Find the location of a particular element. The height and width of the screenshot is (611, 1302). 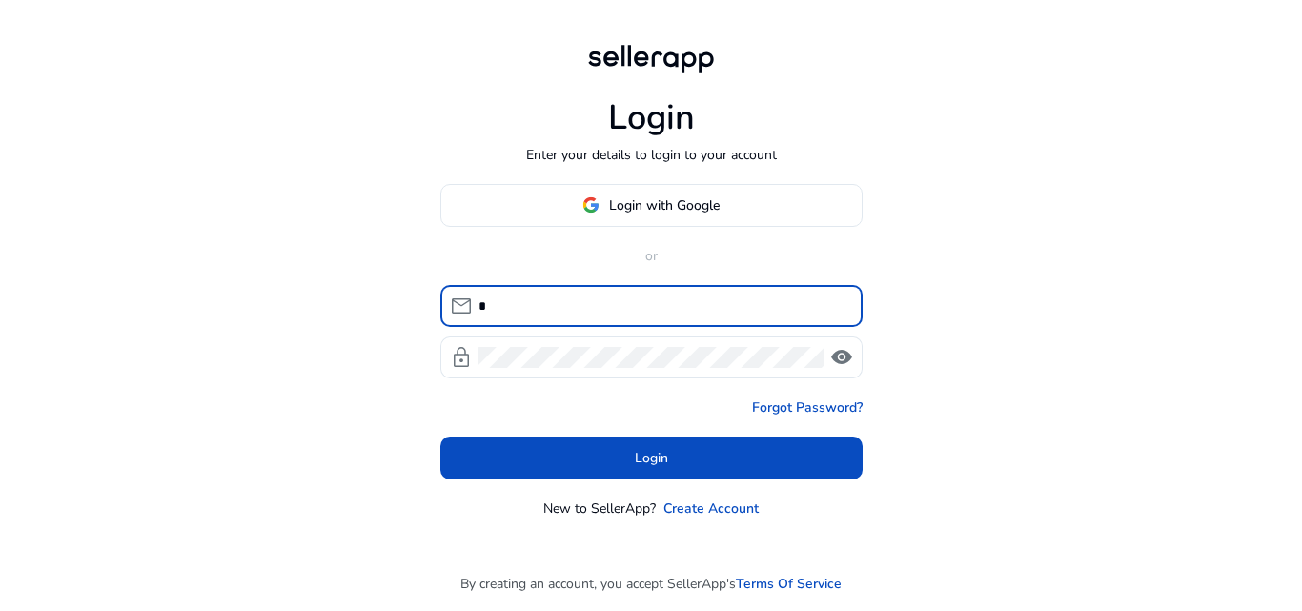

span: Login is located at coordinates (651, 458).